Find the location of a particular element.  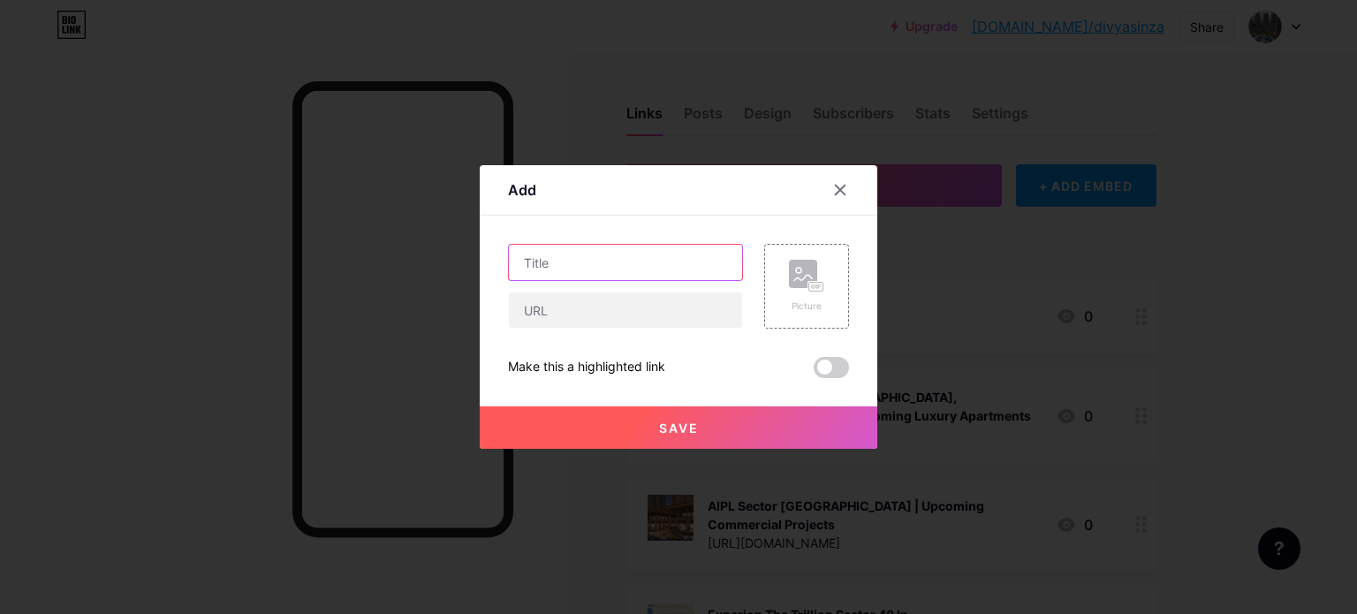

div: Make this a highlighted link is located at coordinates (587, 368).